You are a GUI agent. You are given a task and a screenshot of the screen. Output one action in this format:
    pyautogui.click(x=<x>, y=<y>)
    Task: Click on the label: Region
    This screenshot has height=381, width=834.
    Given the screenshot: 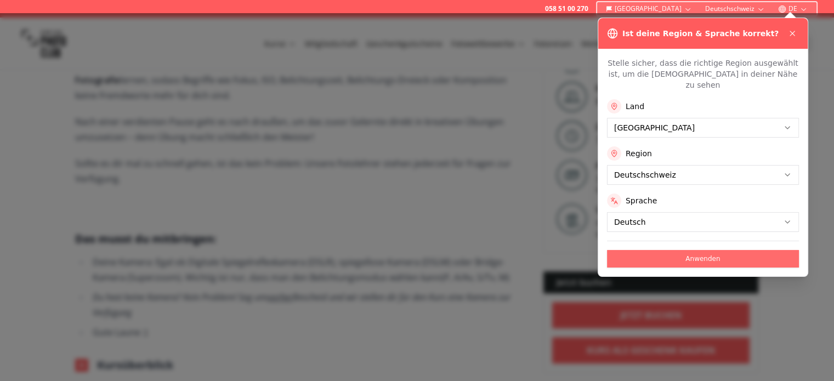 What is the action you would take?
    pyautogui.click(x=639, y=154)
    